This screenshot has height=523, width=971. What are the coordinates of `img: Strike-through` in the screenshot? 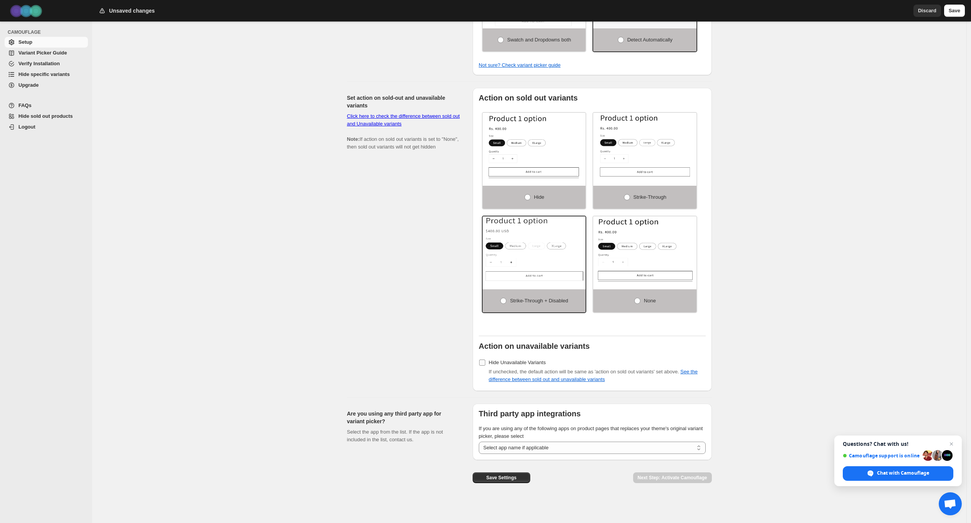 It's located at (644, 145).